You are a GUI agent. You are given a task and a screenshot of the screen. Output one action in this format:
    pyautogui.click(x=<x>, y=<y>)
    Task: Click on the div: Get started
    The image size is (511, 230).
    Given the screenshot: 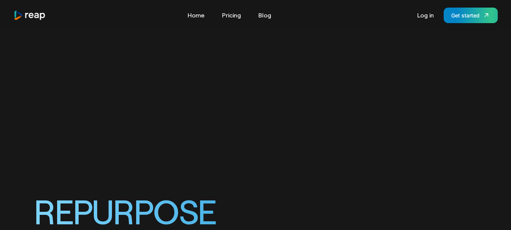 What is the action you would take?
    pyautogui.click(x=465, y=15)
    